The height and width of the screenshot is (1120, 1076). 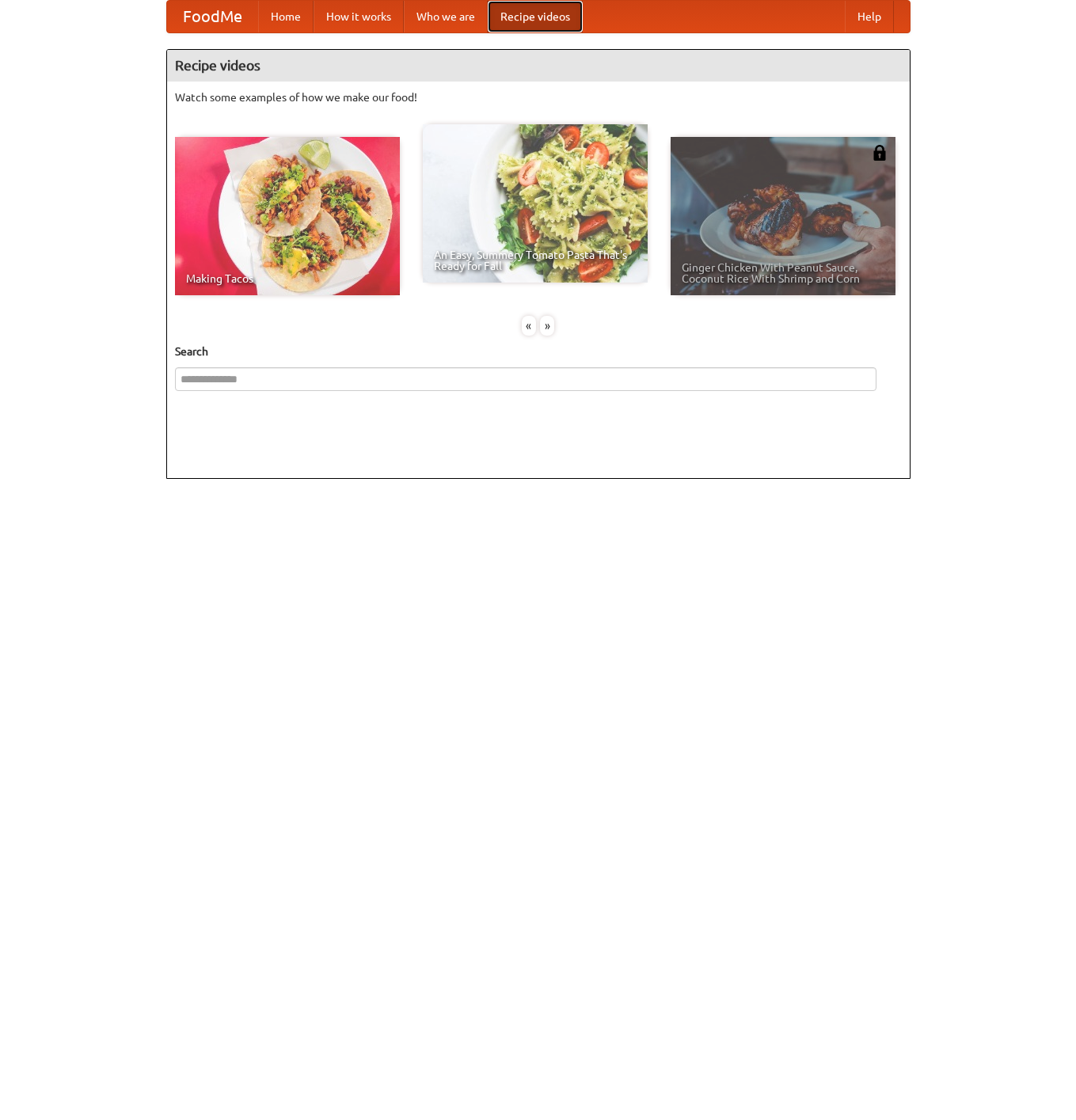 What do you see at coordinates (535, 17) in the screenshot?
I see `a: Recipe videos` at bounding box center [535, 17].